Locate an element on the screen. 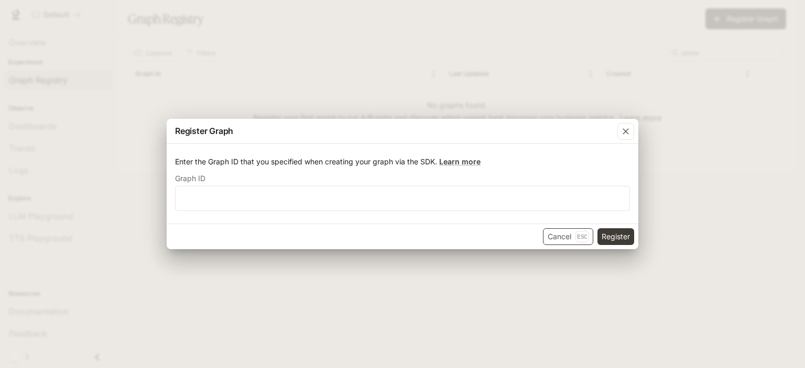 This screenshot has height=368, width=805. button: CancelEsc is located at coordinates (568, 237).